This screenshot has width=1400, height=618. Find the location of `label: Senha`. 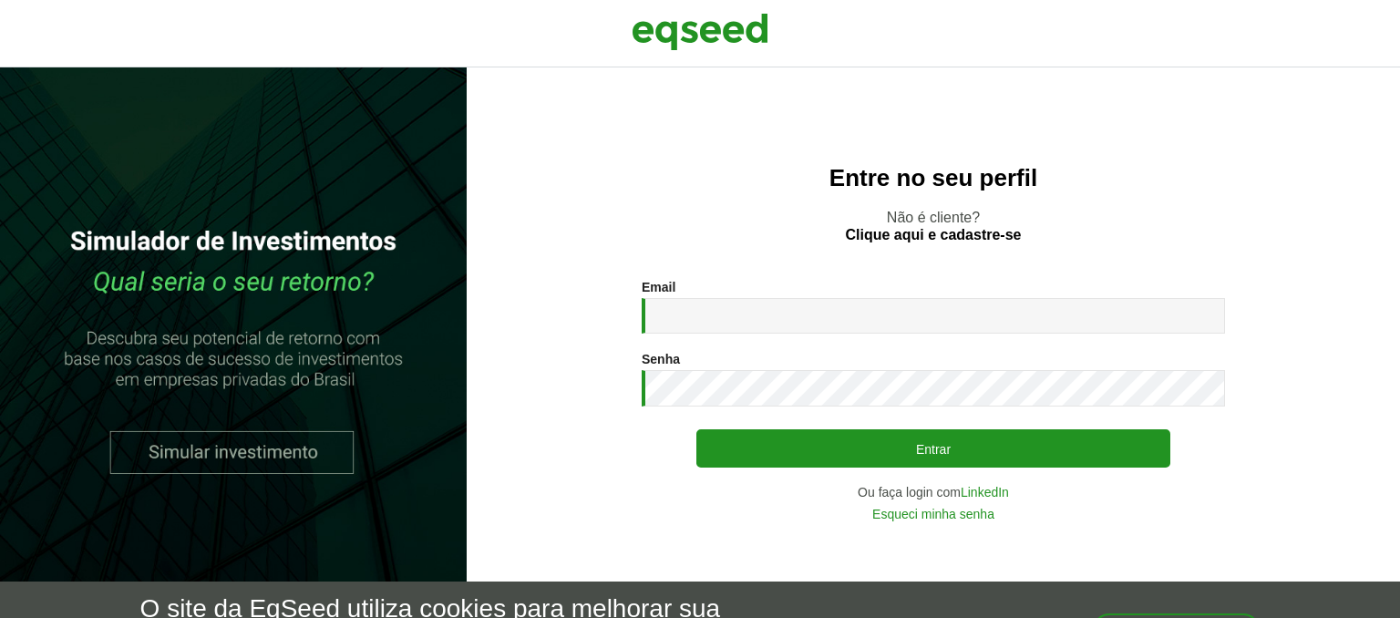

label: Senha is located at coordinates (661, 359).